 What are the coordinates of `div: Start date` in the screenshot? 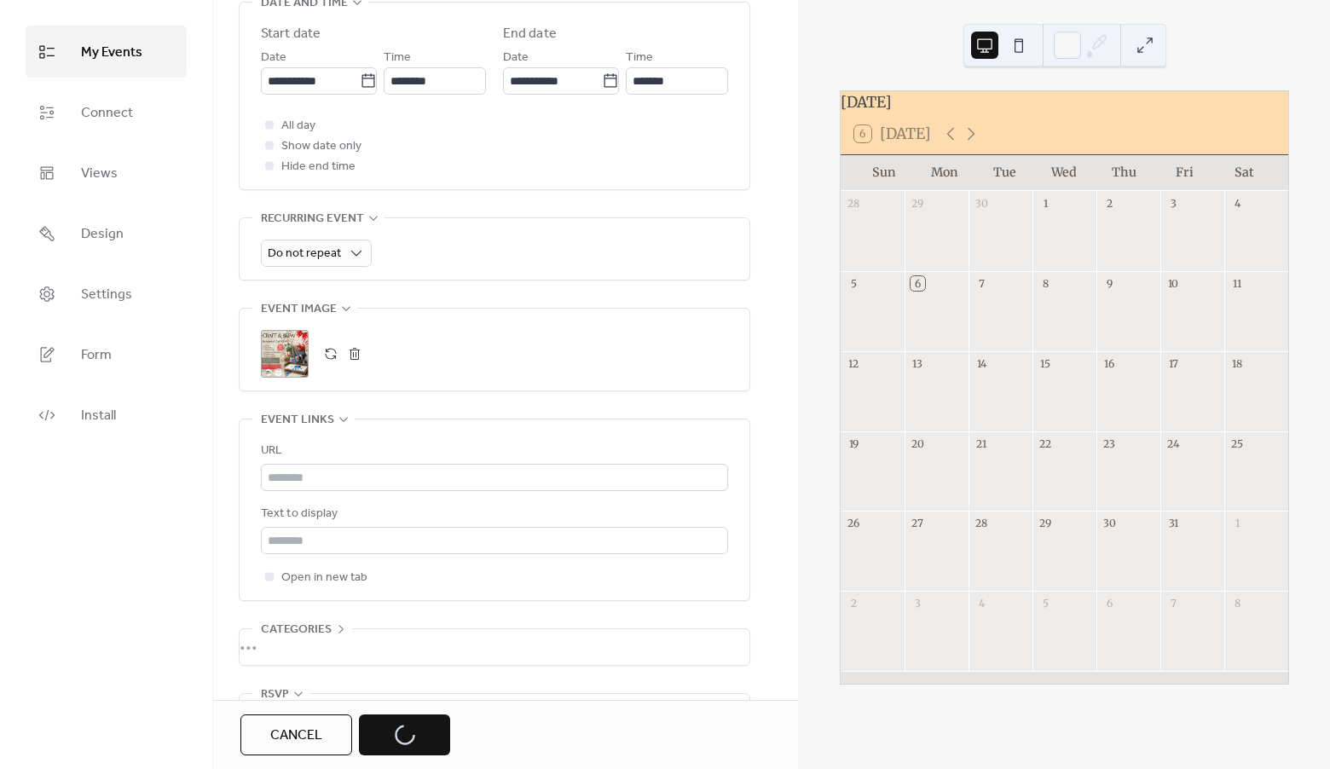 It's located at (291, 34).